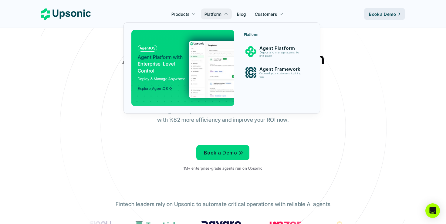 Image resolution: width=446 pixels, height=224 pixels. Describe the element at coordinates (161, 64) in the screenshot. I see `p: Enterprise-Level Control` at that location.